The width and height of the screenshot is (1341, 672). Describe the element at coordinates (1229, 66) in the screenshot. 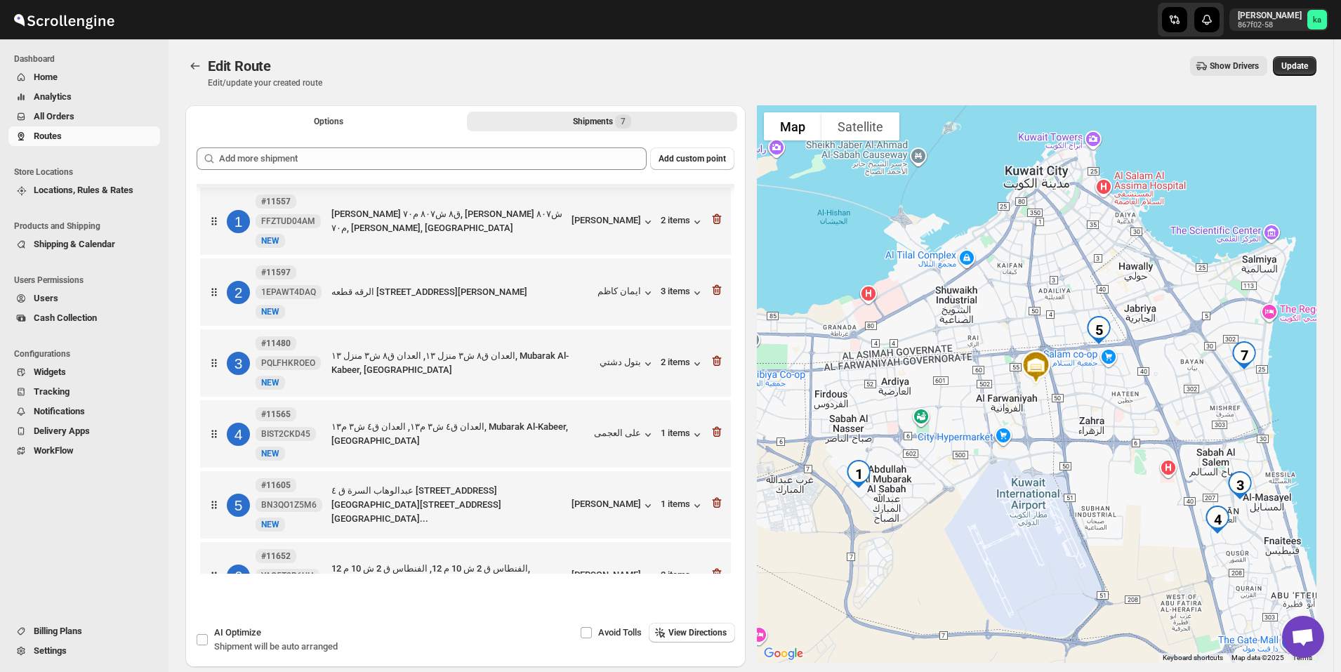

I see `button: Show Drivers` at that location.